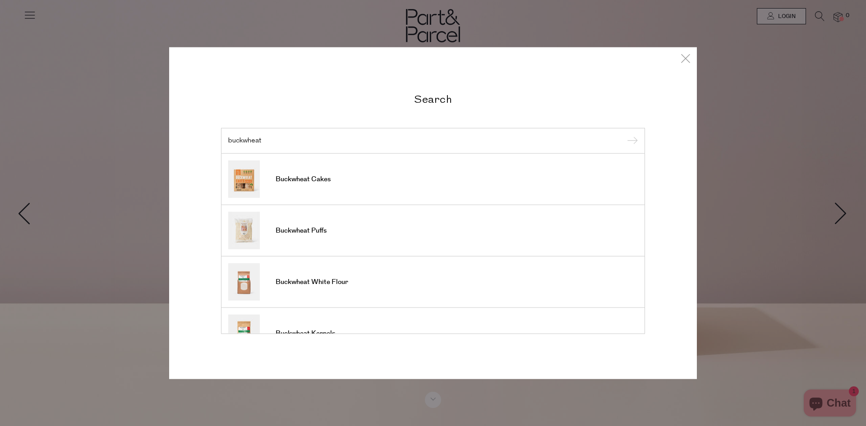 The height and width of the screenshot is (426, 866). I want to click on span: Buckwheat Cakes, so click(303, 179).